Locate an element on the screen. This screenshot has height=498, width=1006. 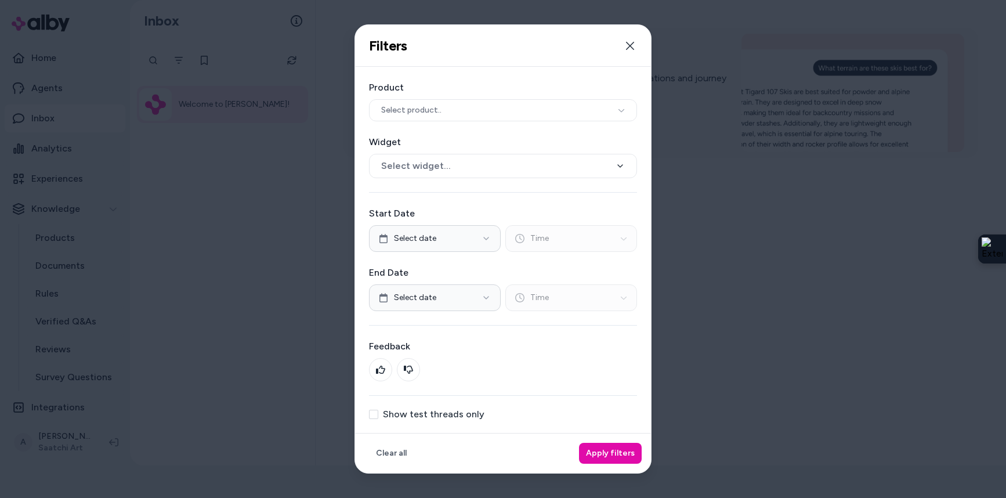
button: Clear all is located at coordinates (391, 453).